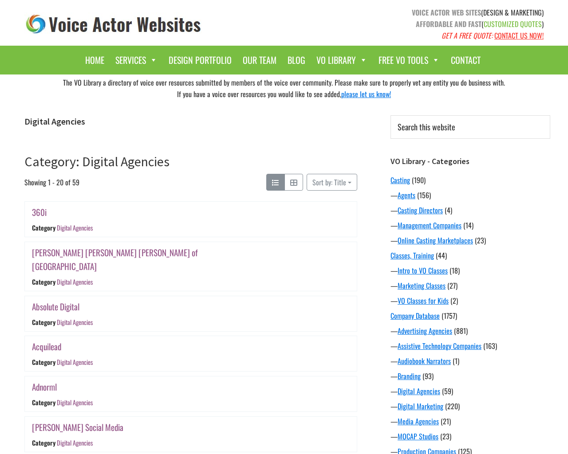 Image resolution: width=568 pixels, height=454 pixels. Describe the element at coordinates (447, 12) in the screenshot. I see `strong: VOICE ACTOR WEB SITES` at that location.